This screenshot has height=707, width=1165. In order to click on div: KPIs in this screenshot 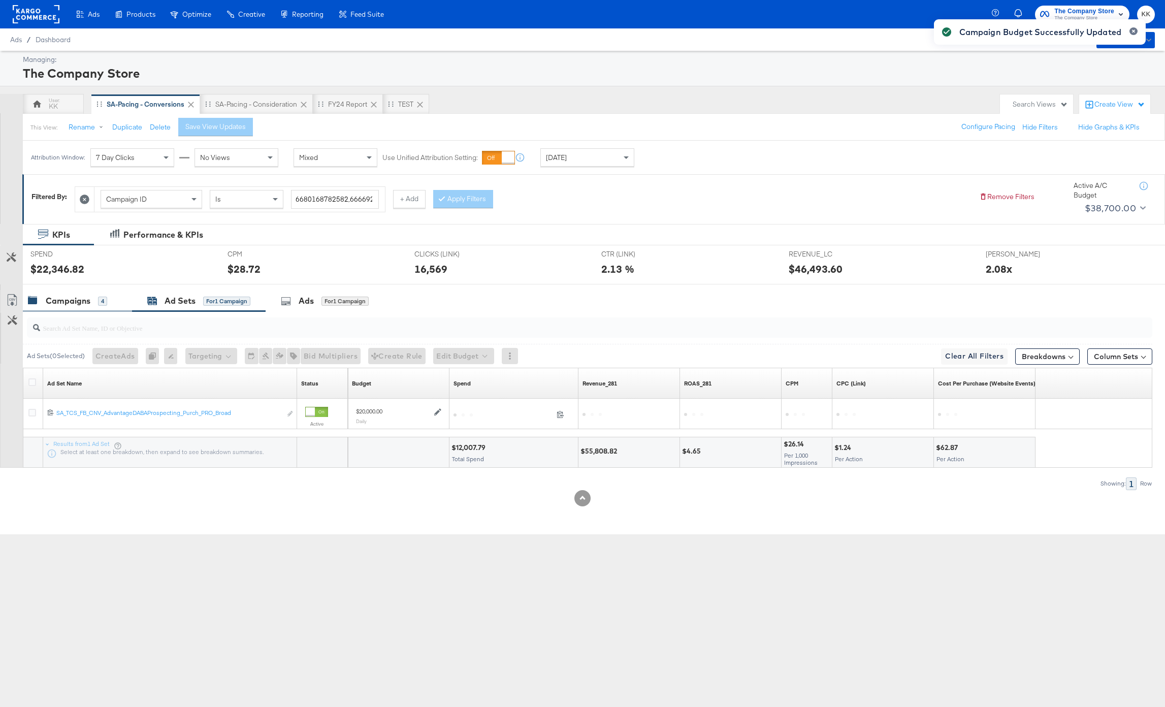, I will do `click(61, 235)`.